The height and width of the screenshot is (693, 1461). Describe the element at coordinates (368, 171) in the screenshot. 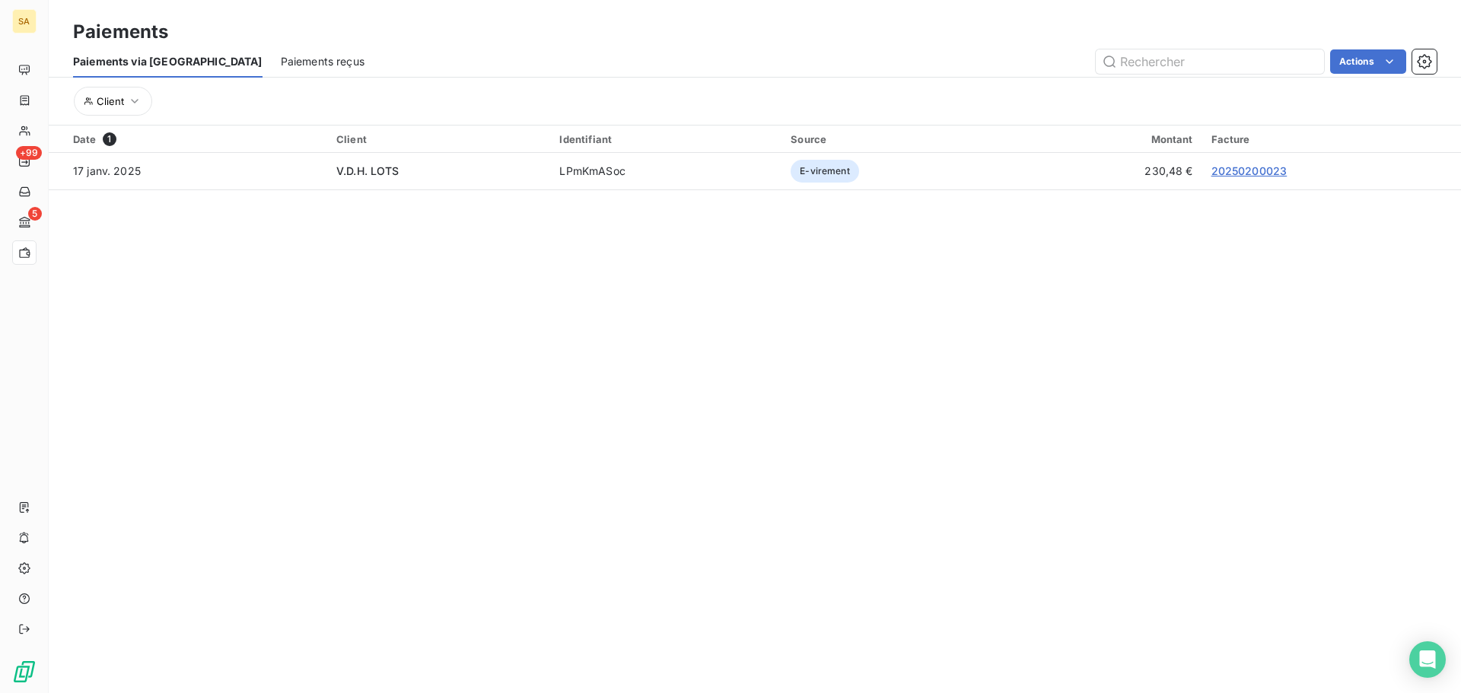

I see `span: V.D.H. LOTS` at that location.